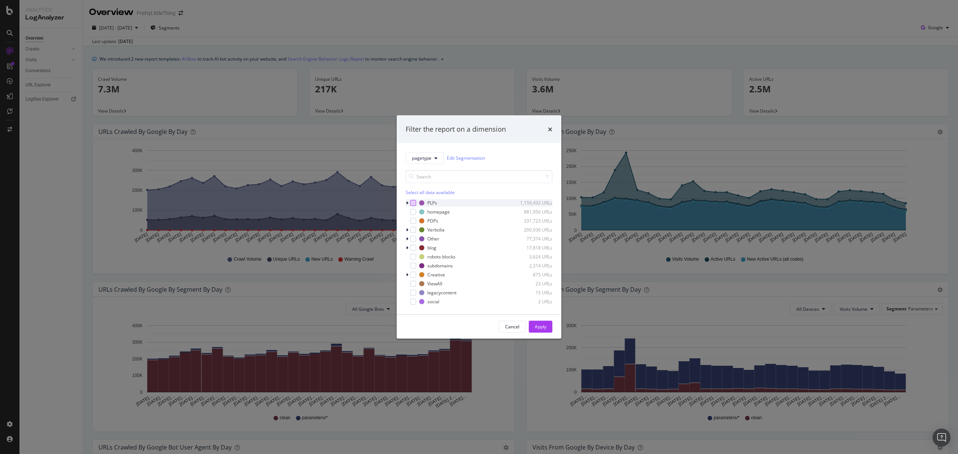 The height and width of the screenshot is (454, 958). Describe the element at coordinates (442, 293) in the screenshot. I see `div: legacycontent` at that location.